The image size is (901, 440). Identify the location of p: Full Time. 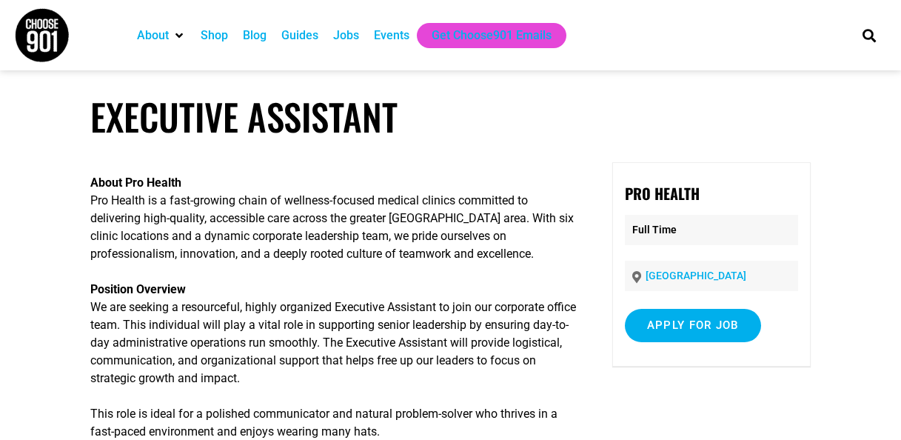
(712, 230).